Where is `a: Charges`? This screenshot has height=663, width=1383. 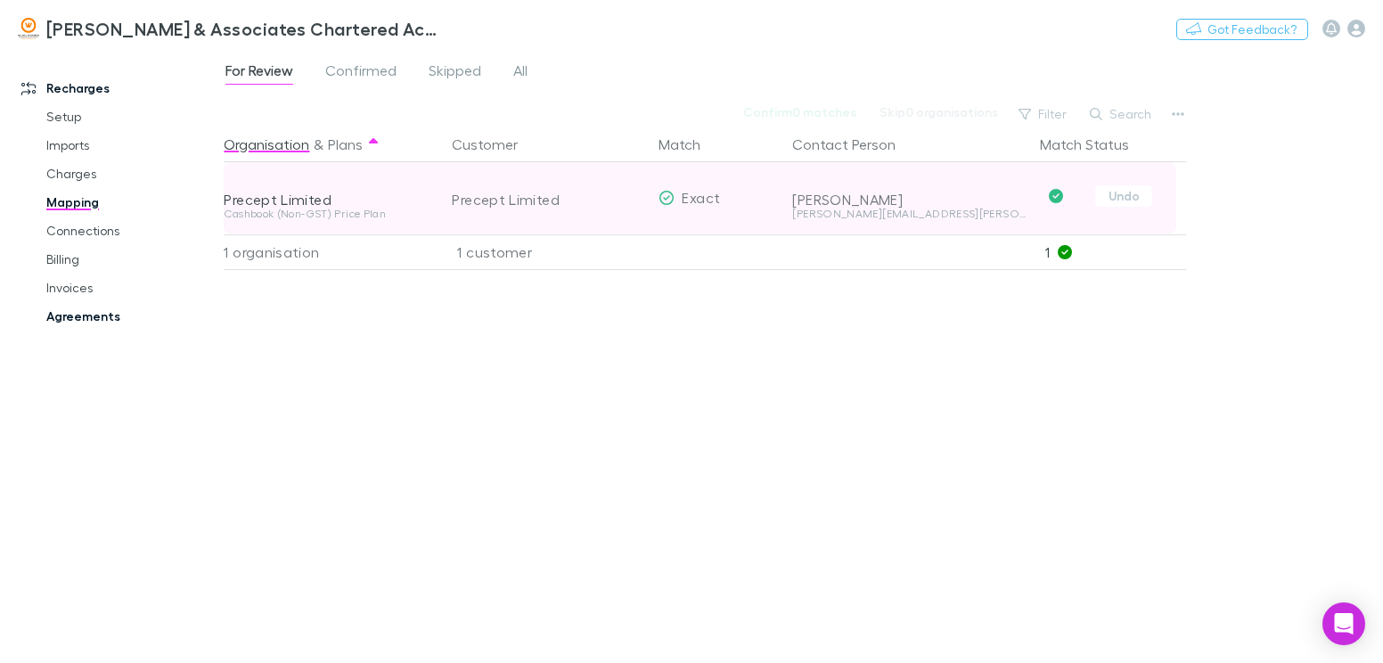
a: Charges is located at coordinates (131, 174).